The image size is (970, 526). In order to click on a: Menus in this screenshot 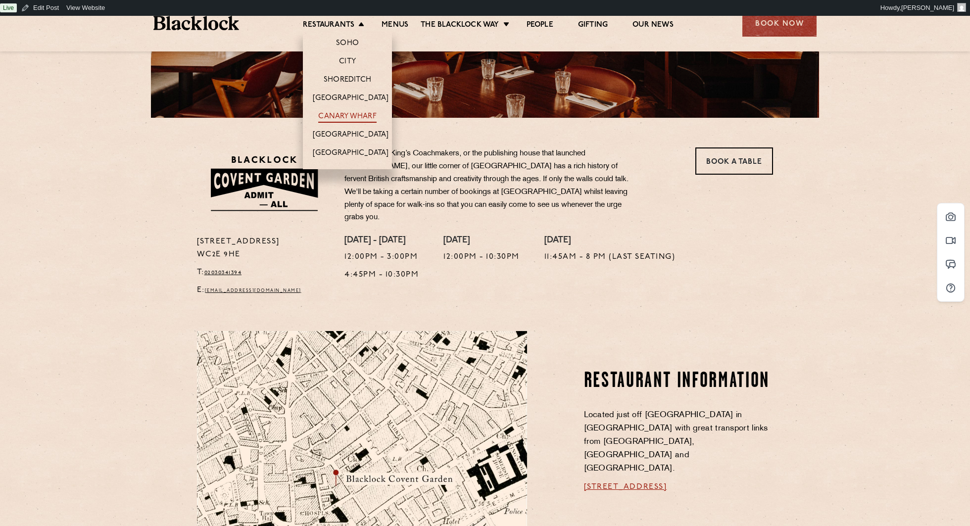, I will do `click(395, 26)`.